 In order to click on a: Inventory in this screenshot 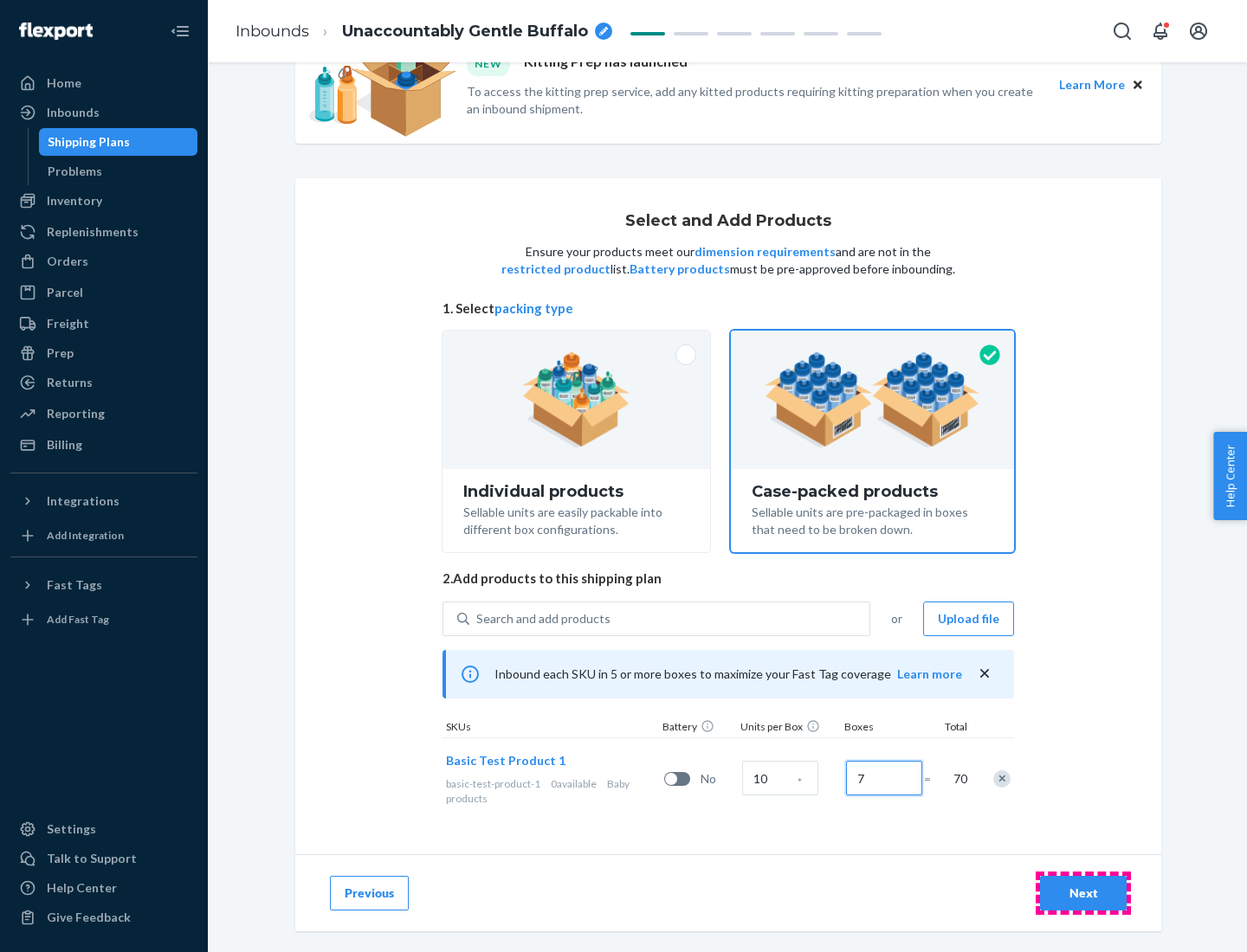, I will do `click(104, 201)`.